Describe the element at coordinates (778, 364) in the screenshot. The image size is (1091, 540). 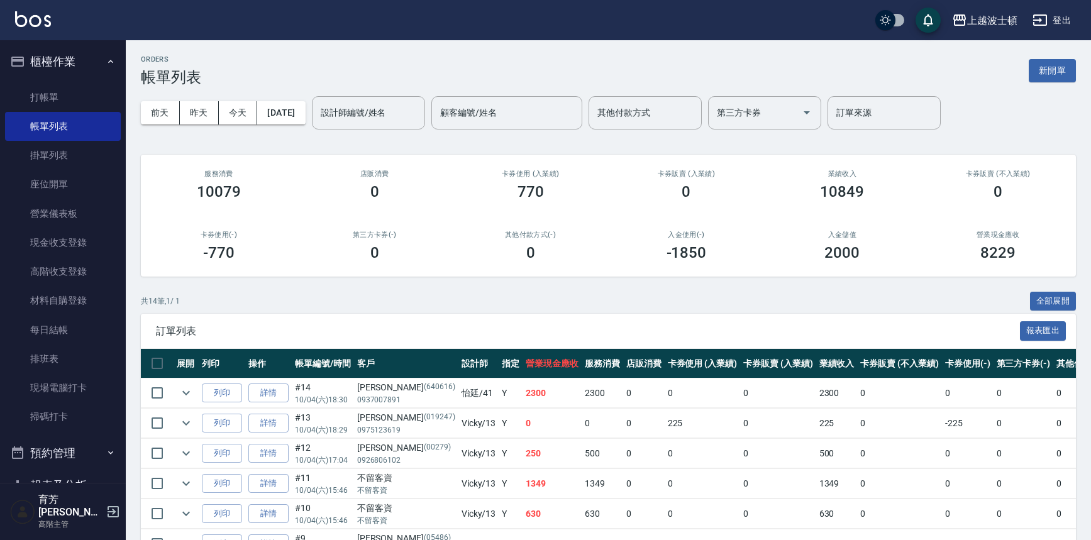
I see `th: 卡券販賣 (入業績)` at that location.